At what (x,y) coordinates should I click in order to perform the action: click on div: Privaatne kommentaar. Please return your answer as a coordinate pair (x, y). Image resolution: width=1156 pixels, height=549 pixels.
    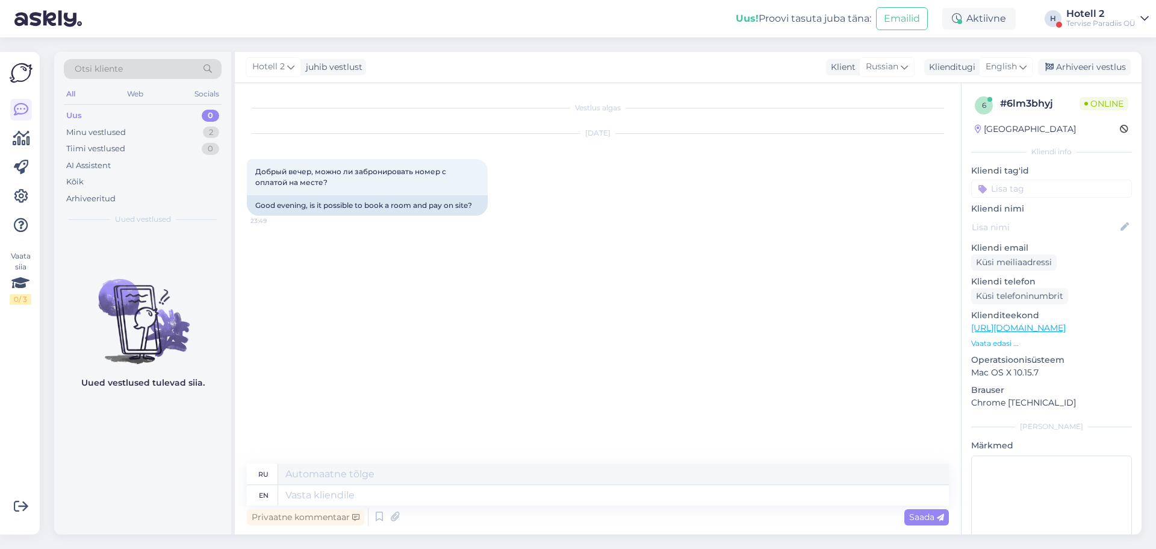
    Looking at the image, I should click on (305, 517).